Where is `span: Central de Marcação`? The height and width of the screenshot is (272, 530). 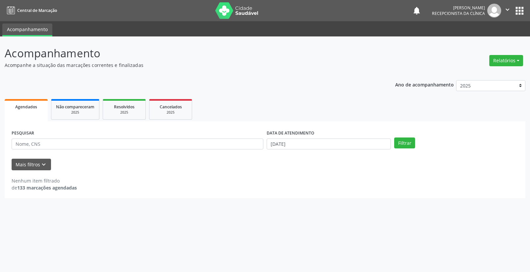
span: Central de Marcação is located at coordinates (37, 10).